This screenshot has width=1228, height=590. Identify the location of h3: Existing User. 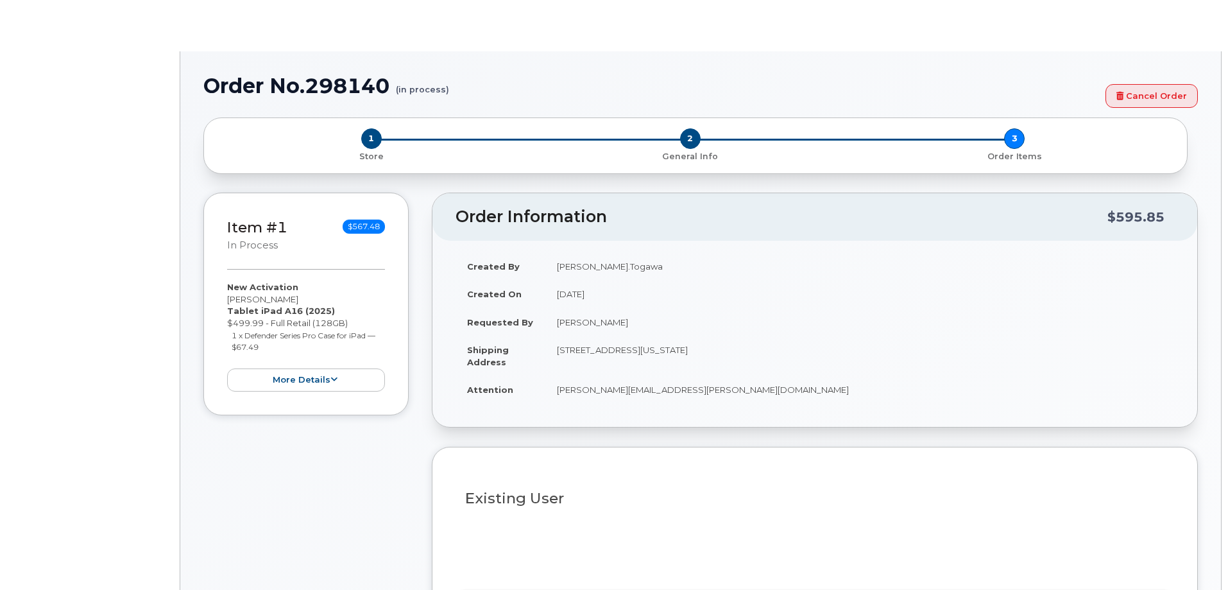
(815, 498).